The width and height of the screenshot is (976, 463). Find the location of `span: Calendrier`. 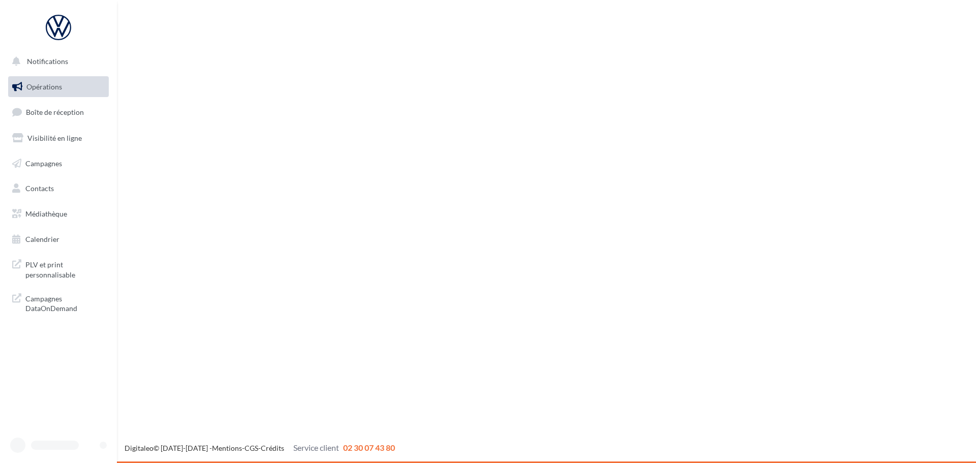

span: Calendrier is located at coordinates (42, 239).